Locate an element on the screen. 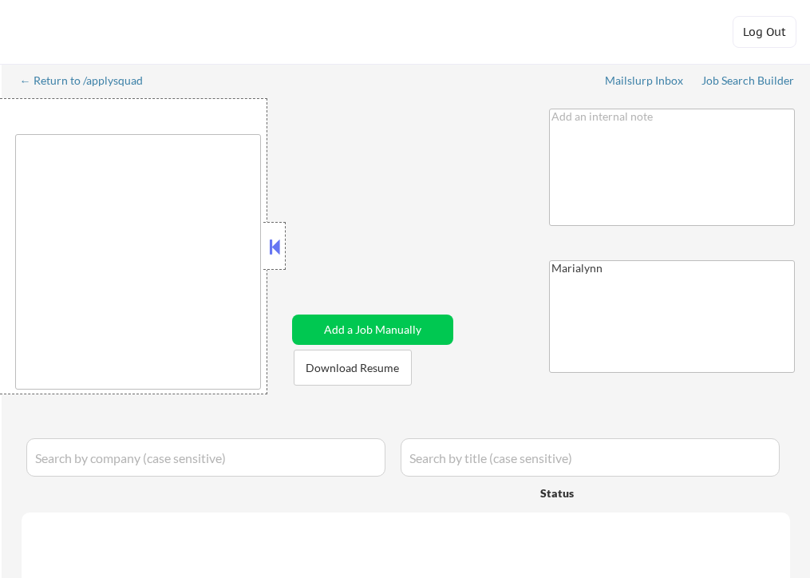 The height and width of the screenshot is (578, 810). input: Search by title (case sensitive) is located at coordinates (590, 457).